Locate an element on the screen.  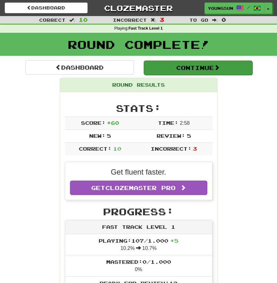
span: Correct is located at coordinates (52, 20).